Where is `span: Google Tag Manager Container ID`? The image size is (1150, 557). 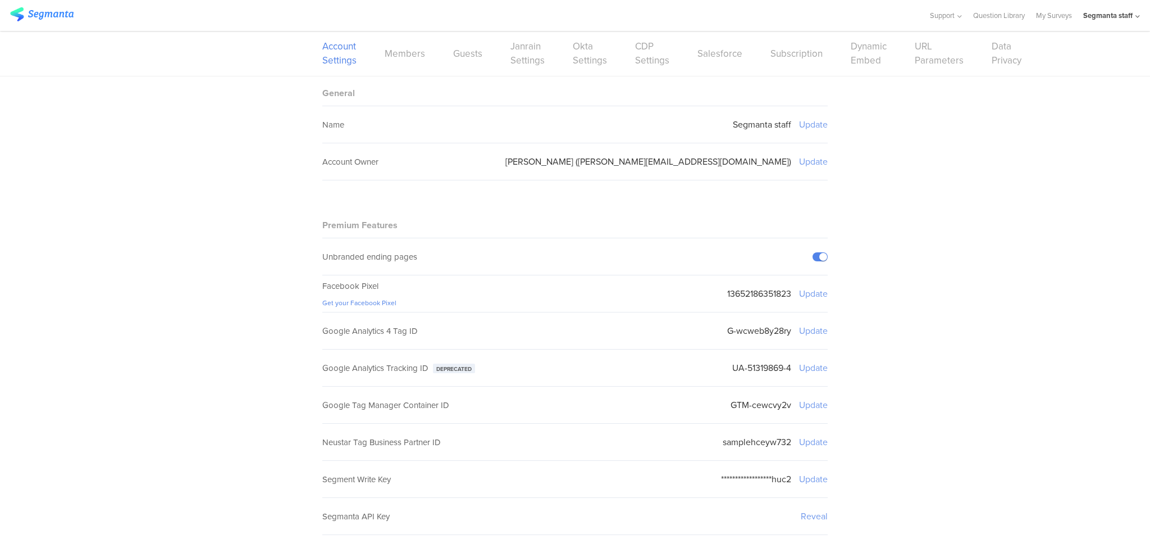
span: Google Tag Manager Container ID is located at coordinates (386, 405).